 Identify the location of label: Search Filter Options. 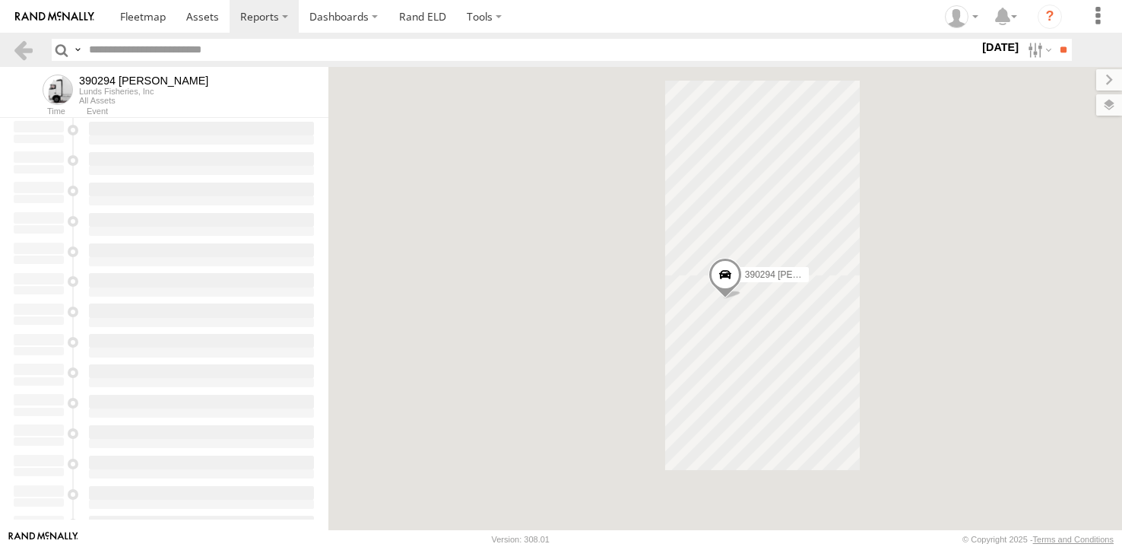
(1038, 49).